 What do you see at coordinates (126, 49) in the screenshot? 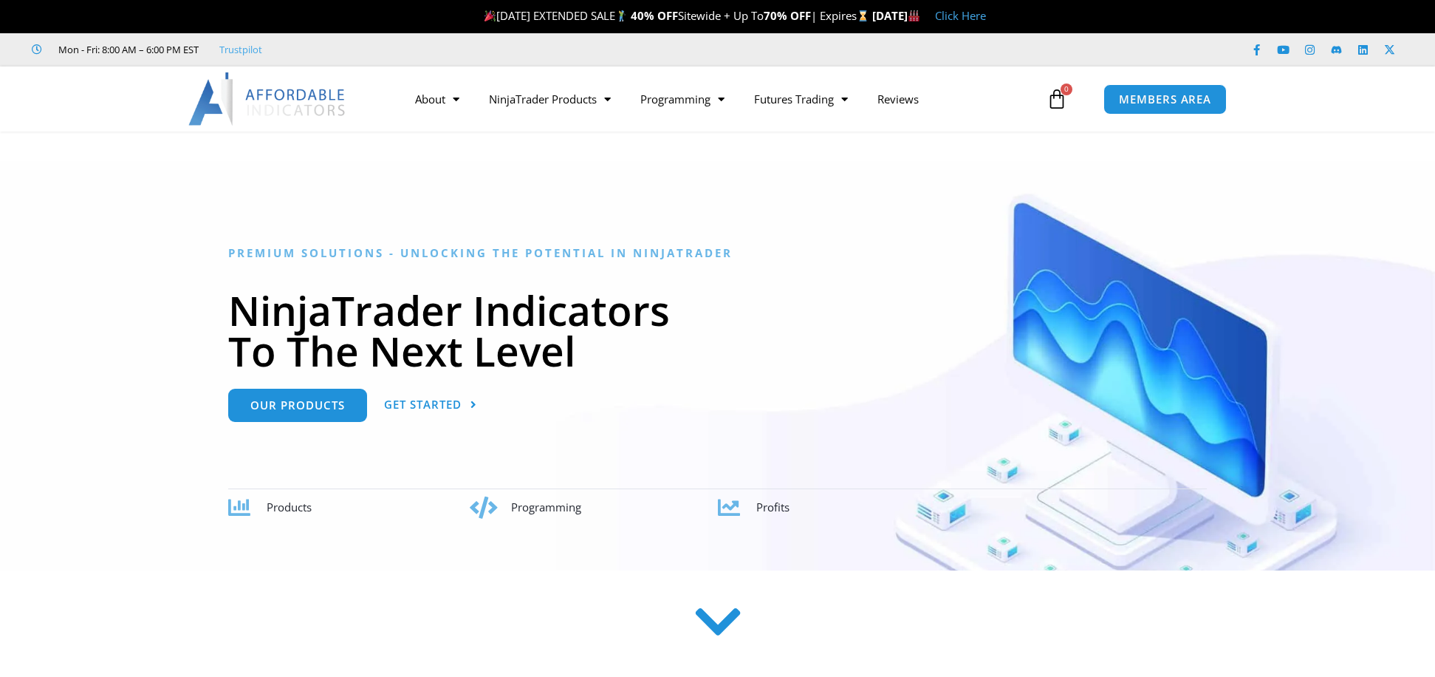
I see `span: Mon - Fri: 8:00 AM – 6:00 PM EST` at bounding box center [126, 49].